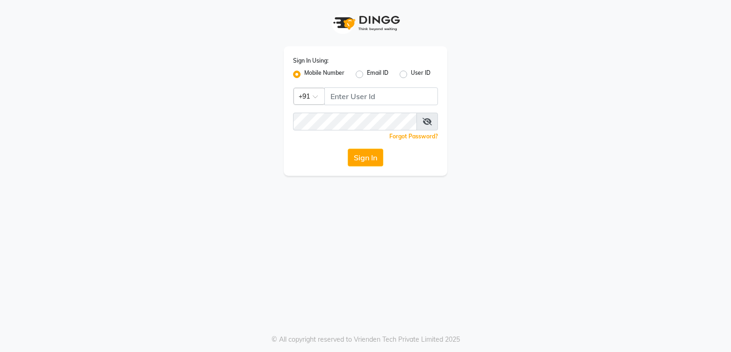 The image size is (731, 352). I want to click on label: Mobile Number, so click(324, 74).